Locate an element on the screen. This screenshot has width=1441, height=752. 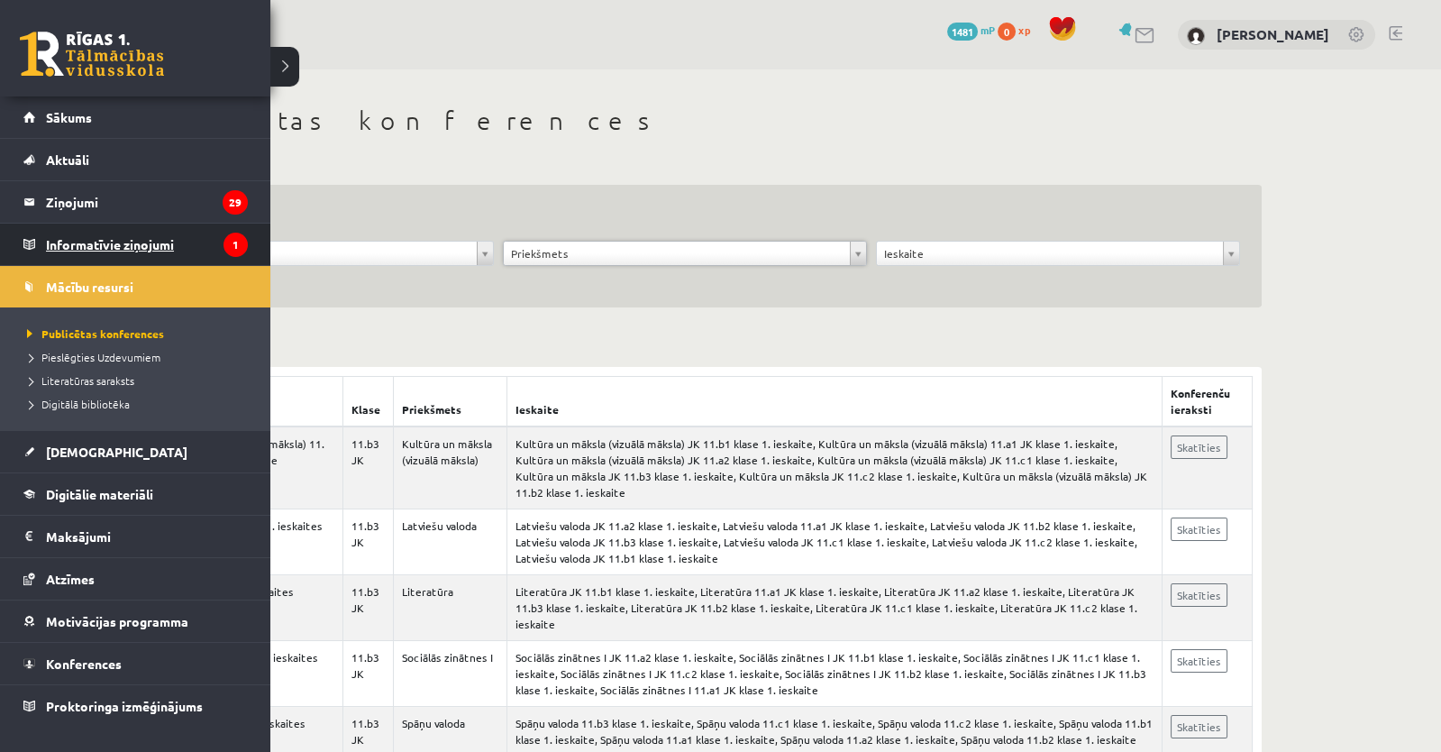
a: Publicētas konferences is located at coordinates (137, 333).